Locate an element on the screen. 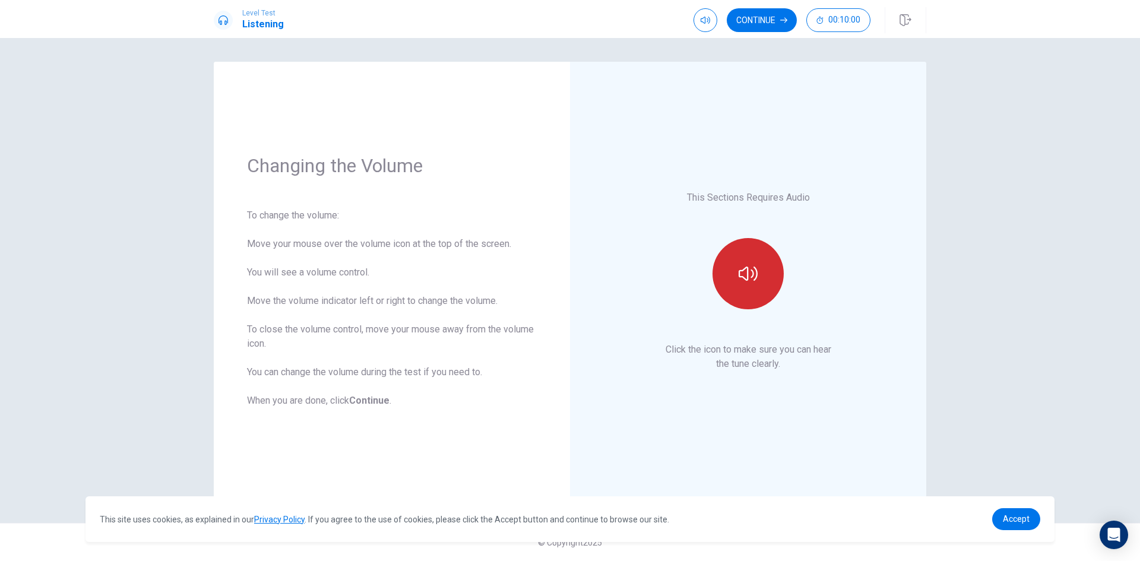 This screenshot has height=561, width=1140. div: Open Intercom Messenger is located at coordinates (1114, 535).